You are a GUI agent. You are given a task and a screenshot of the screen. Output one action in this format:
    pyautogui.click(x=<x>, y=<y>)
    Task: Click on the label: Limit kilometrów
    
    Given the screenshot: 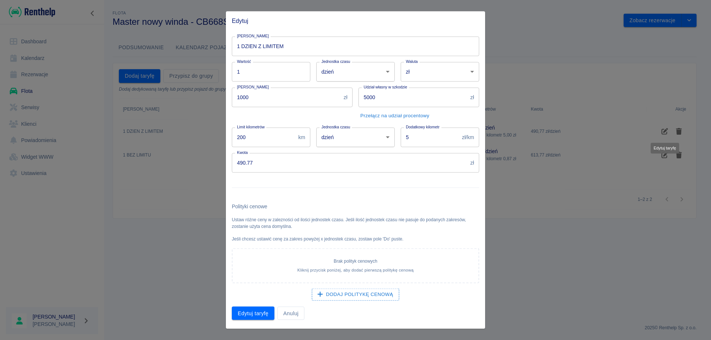 What is the action you would take?
    pyautogui.click(x=251, y=127)
    